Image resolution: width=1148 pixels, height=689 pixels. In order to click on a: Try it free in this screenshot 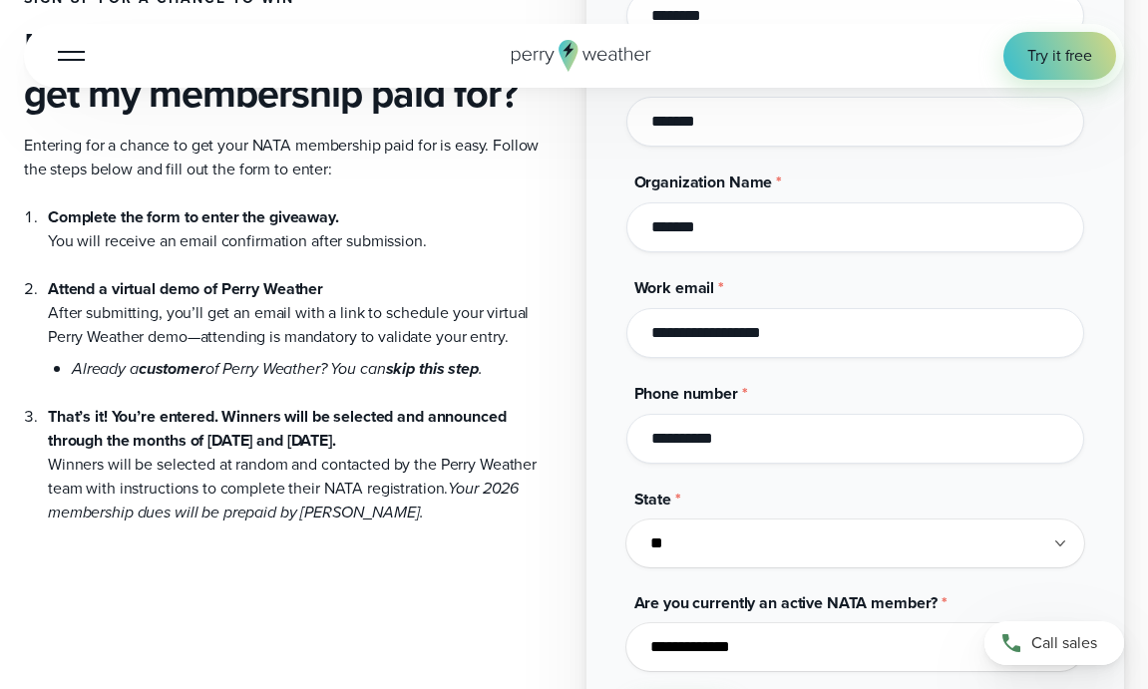, I will do `click(1060, 56)`.